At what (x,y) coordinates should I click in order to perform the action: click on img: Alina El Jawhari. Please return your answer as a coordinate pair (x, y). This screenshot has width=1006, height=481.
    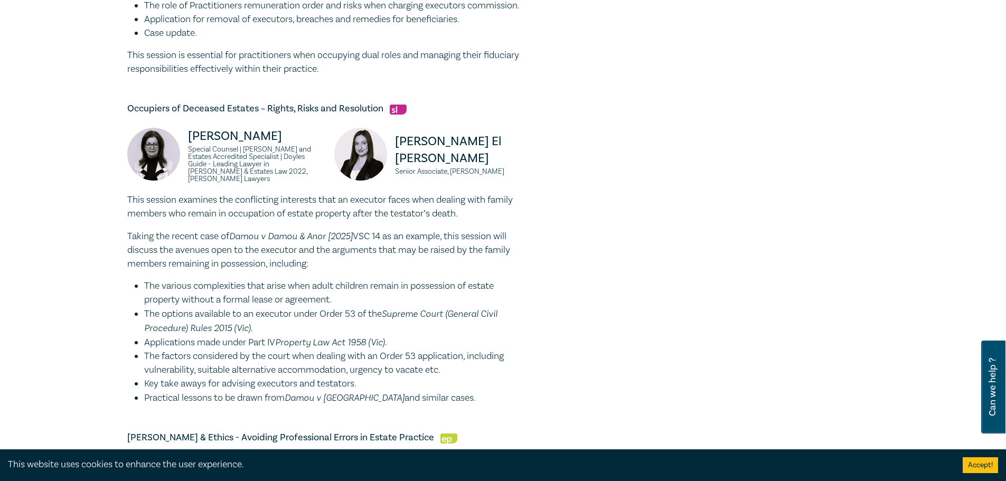
    Looking at the image, I should click on (361, 154).